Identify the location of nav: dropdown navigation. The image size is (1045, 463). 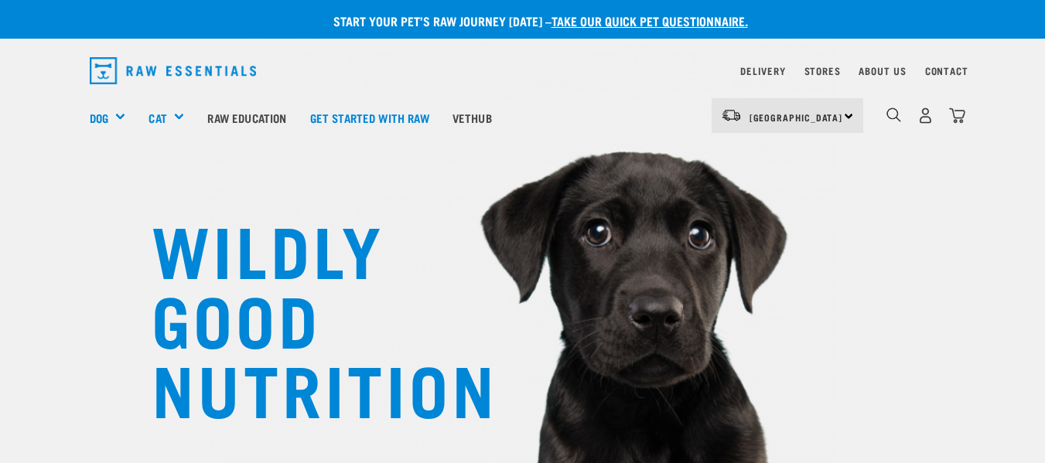
(523, 70).